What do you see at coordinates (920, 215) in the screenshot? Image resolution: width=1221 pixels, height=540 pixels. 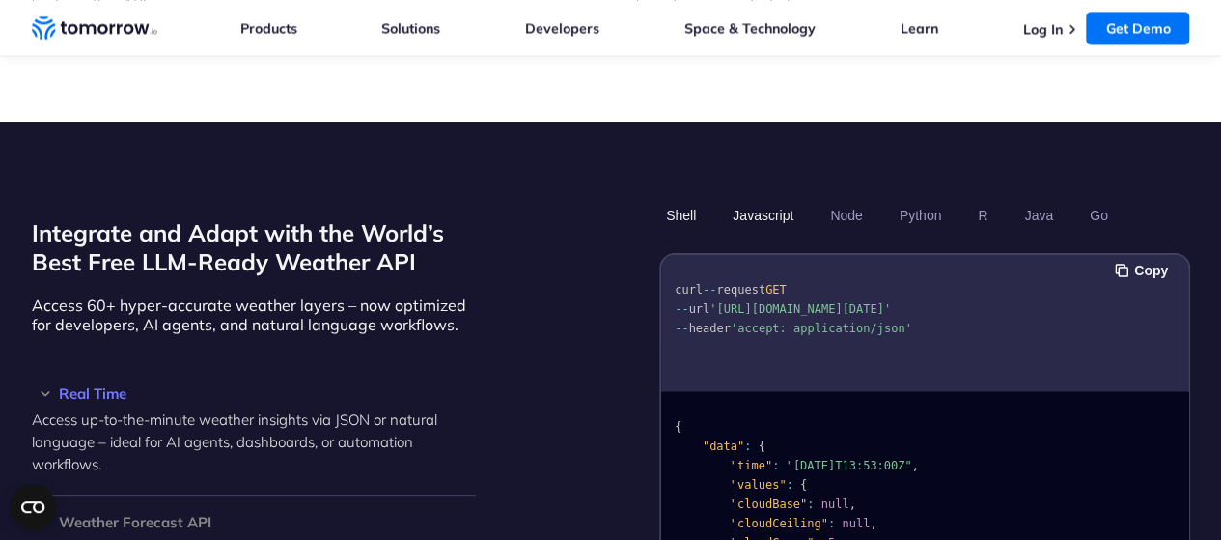 I see `button: Python` at bounding box center [920, 215].